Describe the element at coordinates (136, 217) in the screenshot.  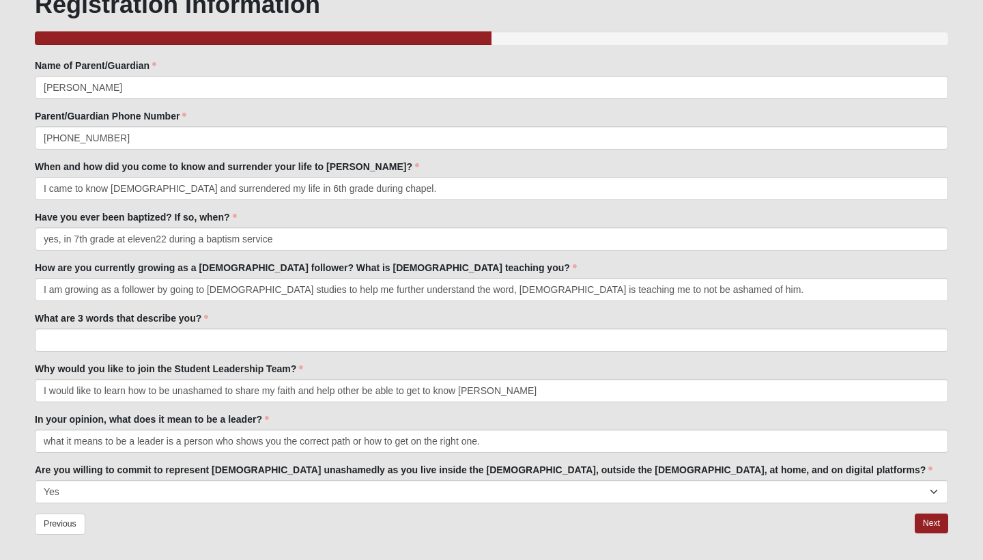
I see `label: Have you ever been baptized? If so, when?` at that location.